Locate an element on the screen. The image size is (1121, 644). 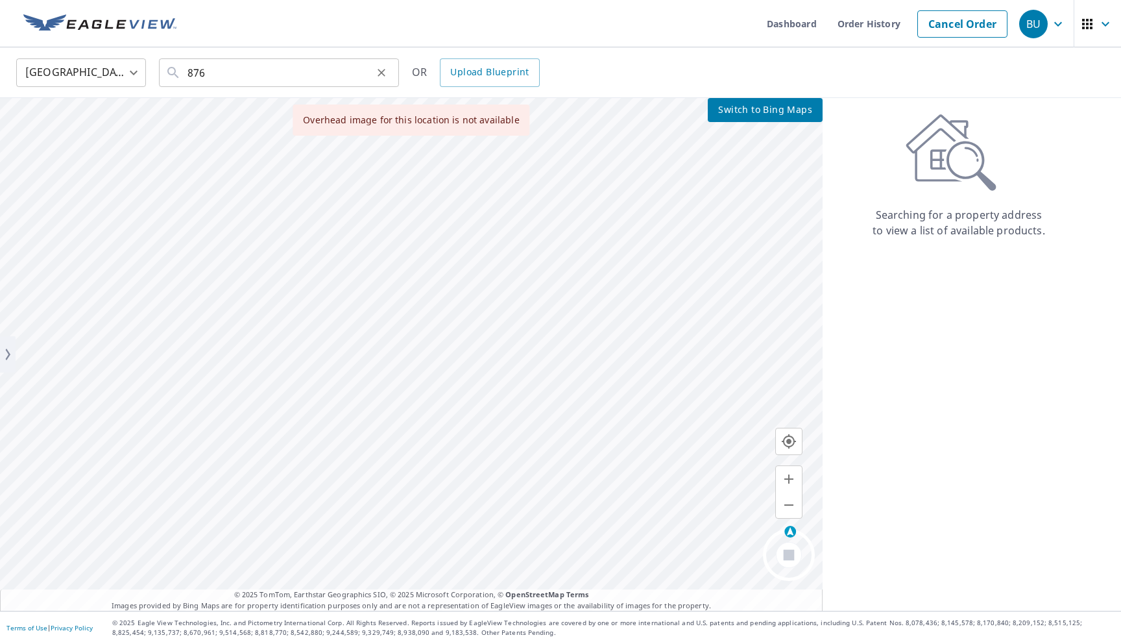
div: Overhead image for this location is not available is located at coordinates (411, 120).